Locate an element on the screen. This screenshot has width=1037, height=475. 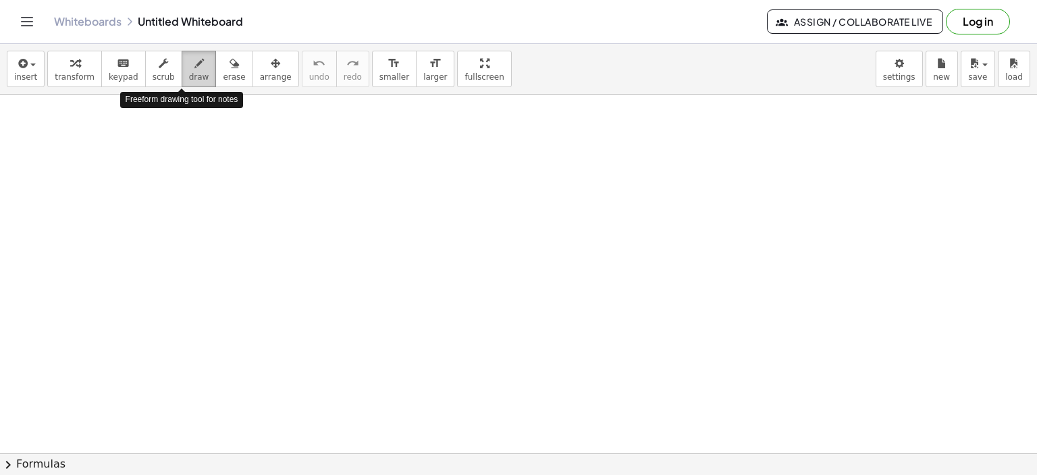
span: smaller is located at coordinates (394, 77).